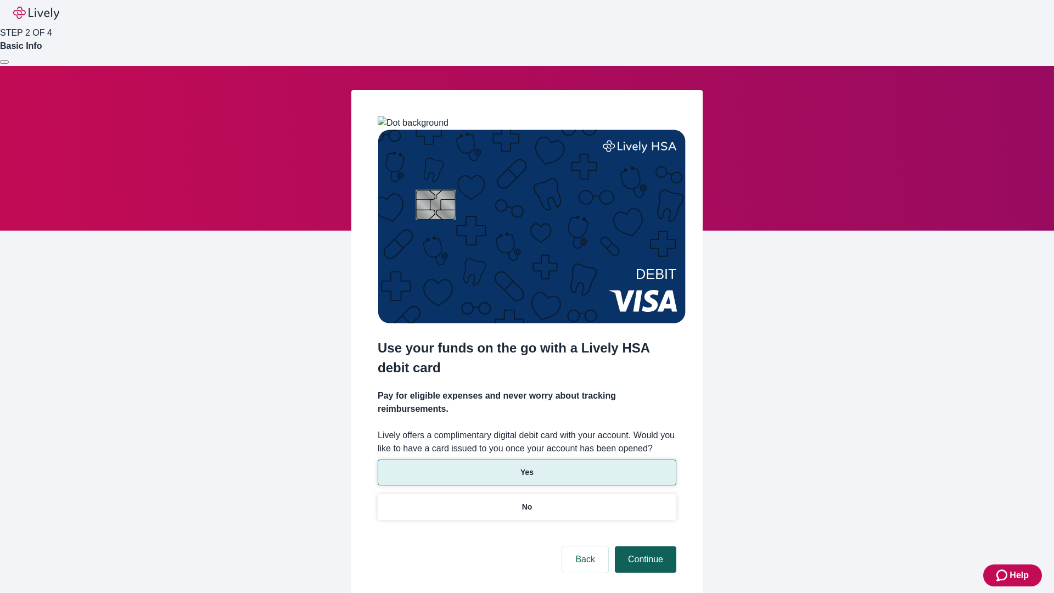 The height and width of the screenshot is (593, 1054). Describe the element at coordinates (527, 358) in the screenshot. I see `h2: Use your funds on the go with a Lively HSA debit card` at that location.